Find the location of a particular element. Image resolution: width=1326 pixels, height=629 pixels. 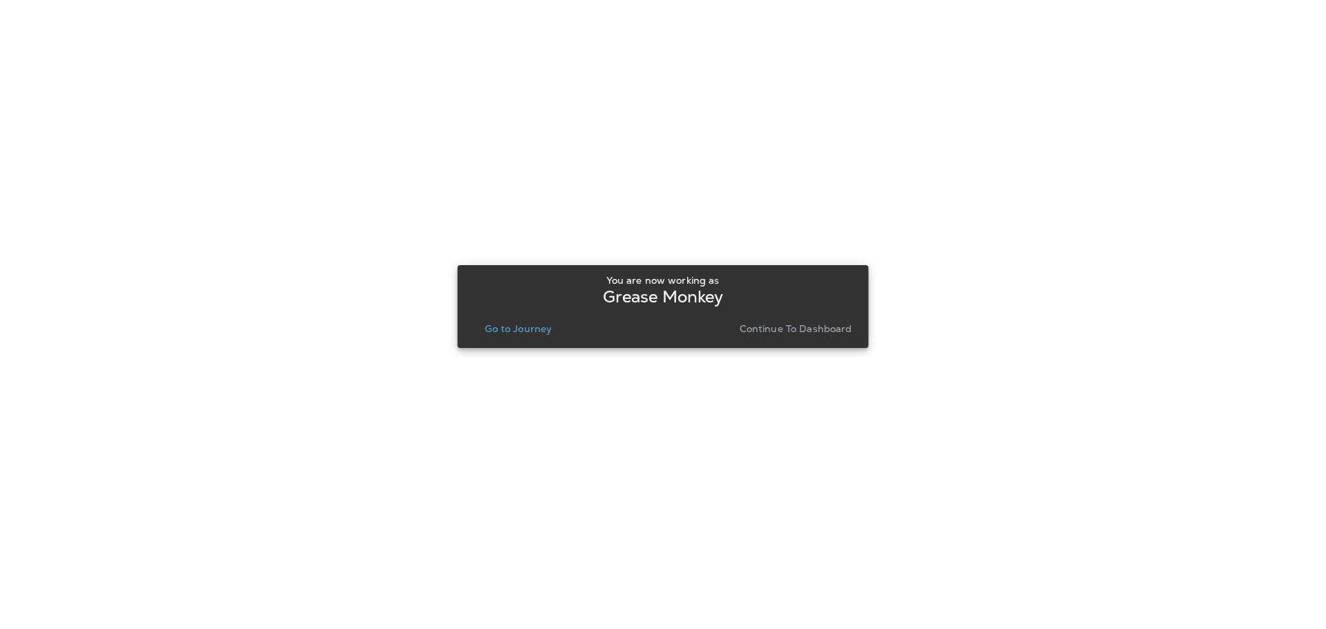

p: You are now working as is located at coordinates (663, 280).